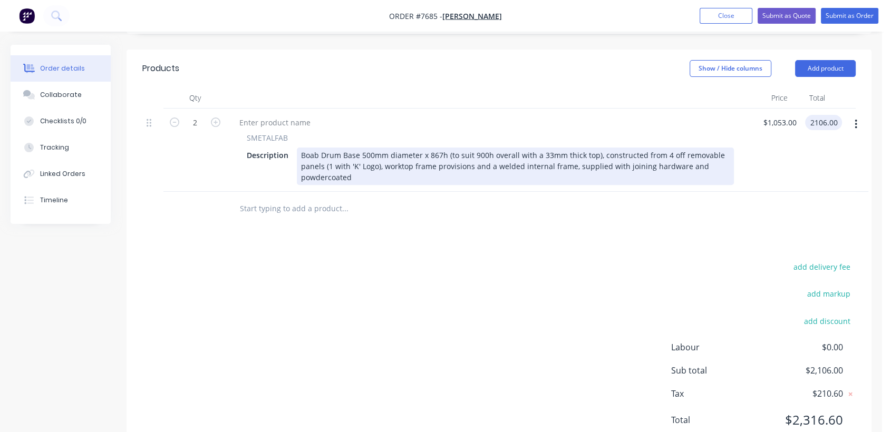 This screenshot has width=891, height=432. What do you see at coordinates (773, 98) in the screenshot?
I see `div: Price` at bounding box center [773, 98].